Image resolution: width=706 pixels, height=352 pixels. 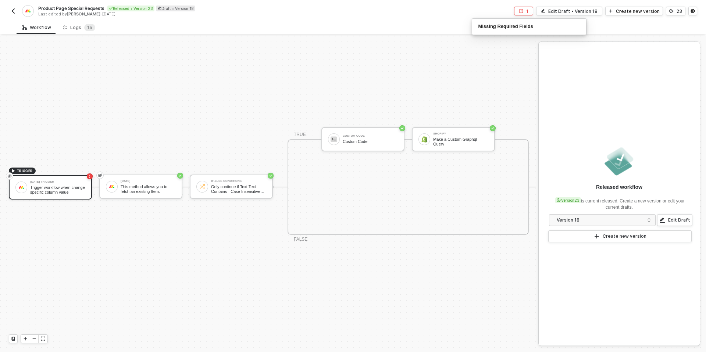 What do you see at coordinates (13, 11) in the screenshot?
I see `button: back` at bounding box center [13, 11].